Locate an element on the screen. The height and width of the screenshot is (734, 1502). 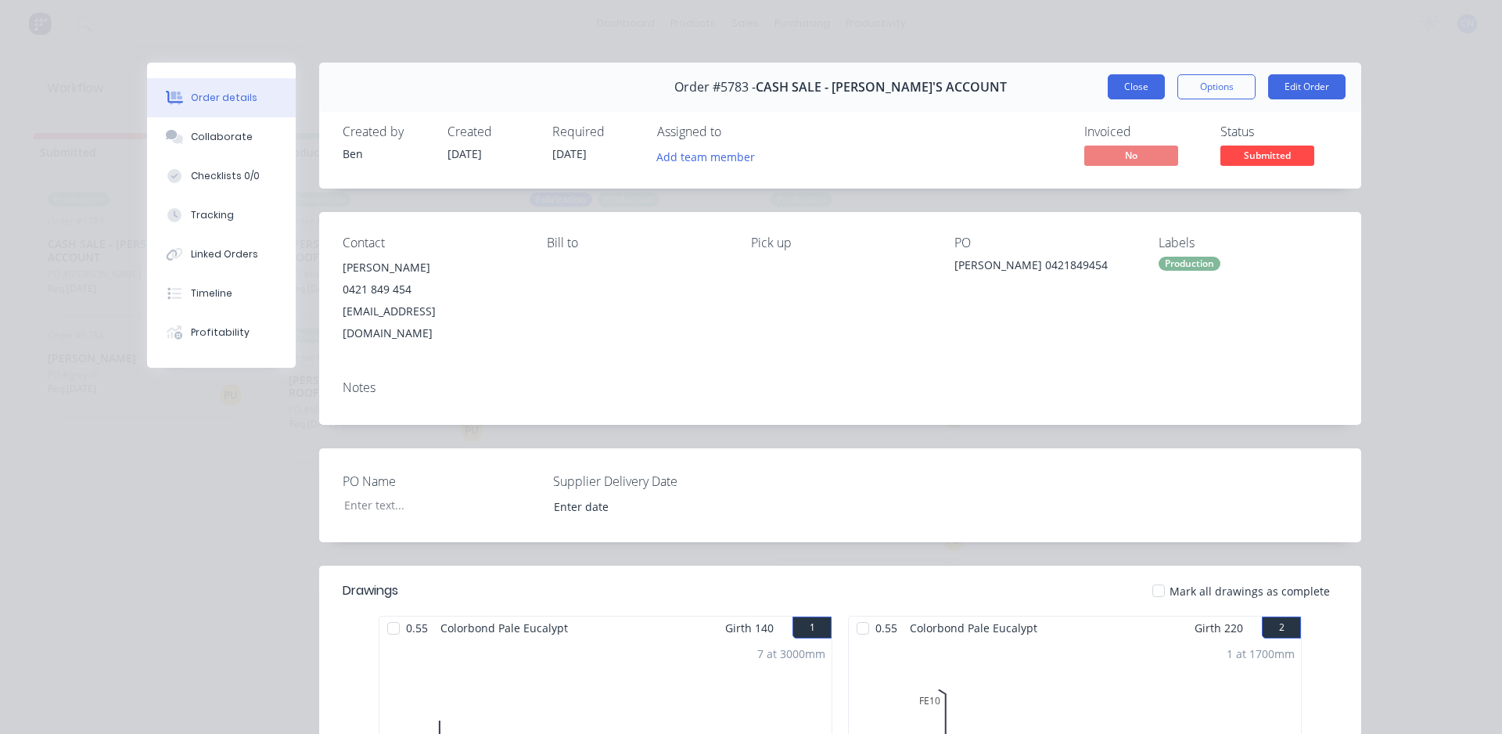
div: Production is located at coordinates (1189, 264).